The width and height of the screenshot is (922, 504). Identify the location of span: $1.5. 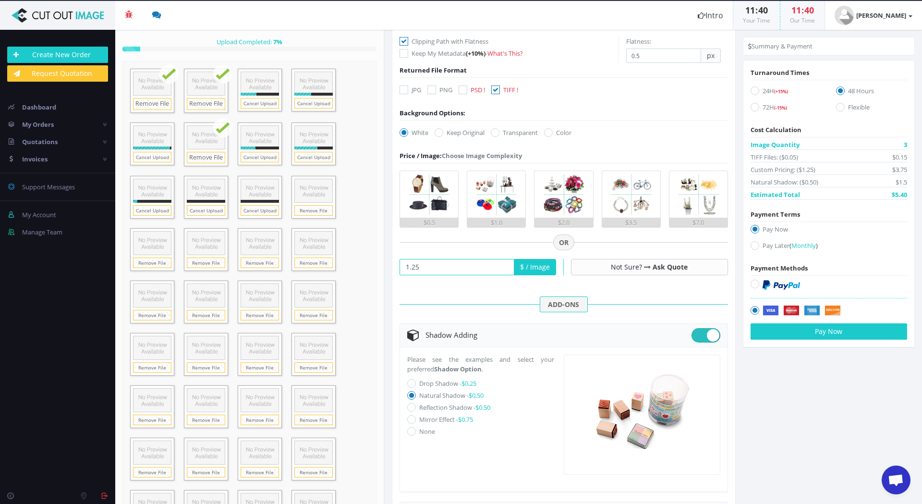
(902, 182).